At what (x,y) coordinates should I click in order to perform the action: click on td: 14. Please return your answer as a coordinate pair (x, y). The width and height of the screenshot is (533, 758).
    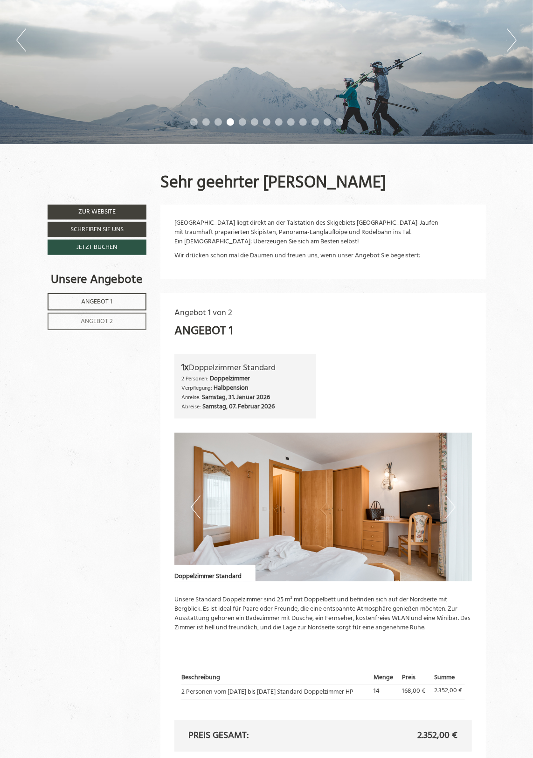
    Looking at the image, I should click on (385, 692).